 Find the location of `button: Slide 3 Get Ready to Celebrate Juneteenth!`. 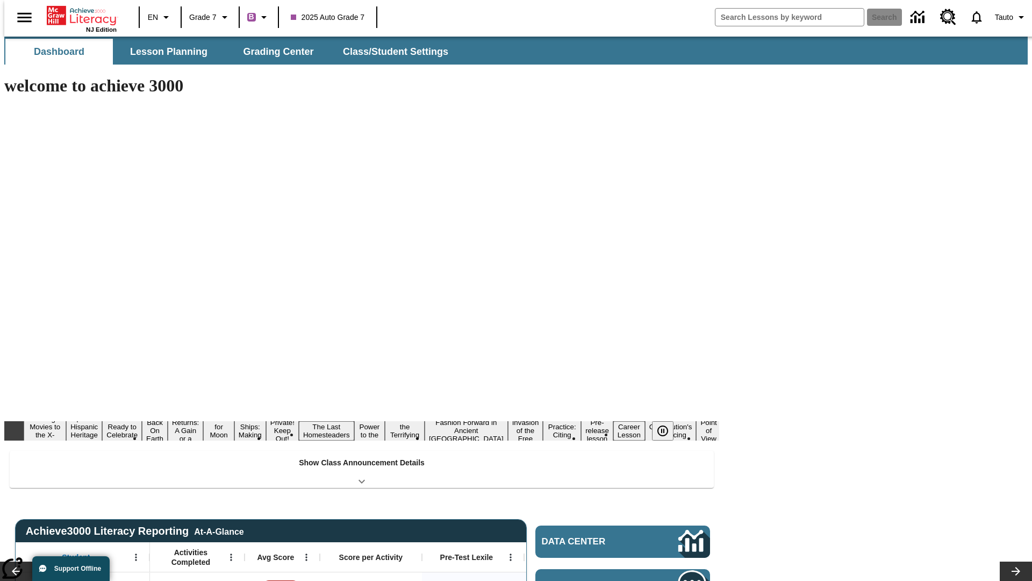

button: Slide 3 Get Ready to Celebrate Juneteenth! is located at coordinates (122, 431).